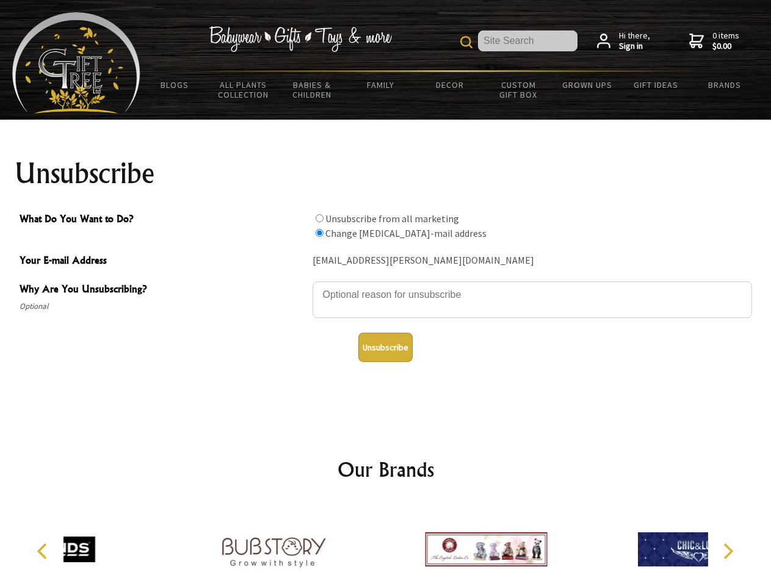 This screenshot has height=586, width=771. What do you see at coordinates (466, 42) in the screenshot?
I see `img: product search` at bounding box center [466, 42].